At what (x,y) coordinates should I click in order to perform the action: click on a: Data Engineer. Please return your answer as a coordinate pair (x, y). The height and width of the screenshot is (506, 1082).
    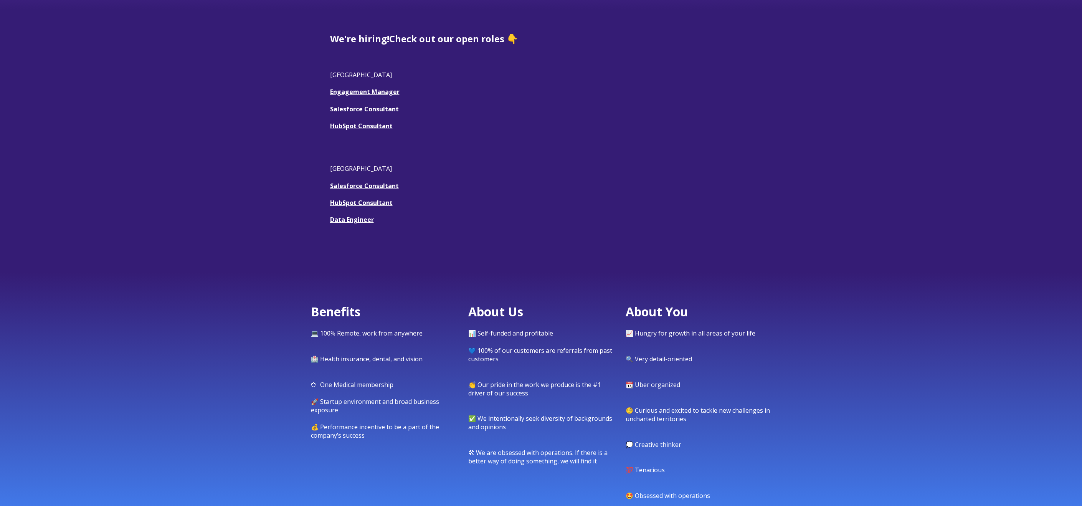
    Looking at the image, I should click on (352, 220).